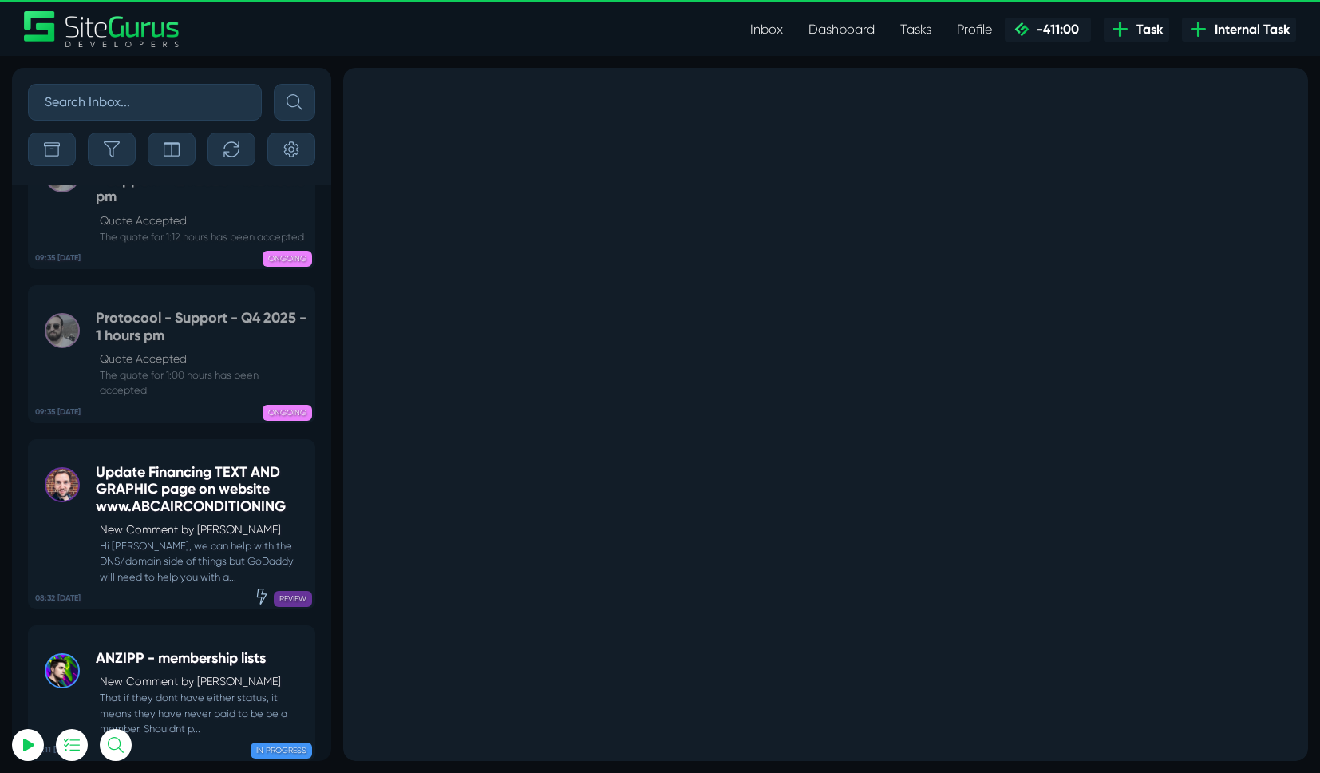  What do you see at coordinates (201, 489) in the screenshot?
I see `h5: Update Financing TEXT AND GRAPHIC page on website www.ABCAIRCONDITIONING` at bounding box center [201, 489].